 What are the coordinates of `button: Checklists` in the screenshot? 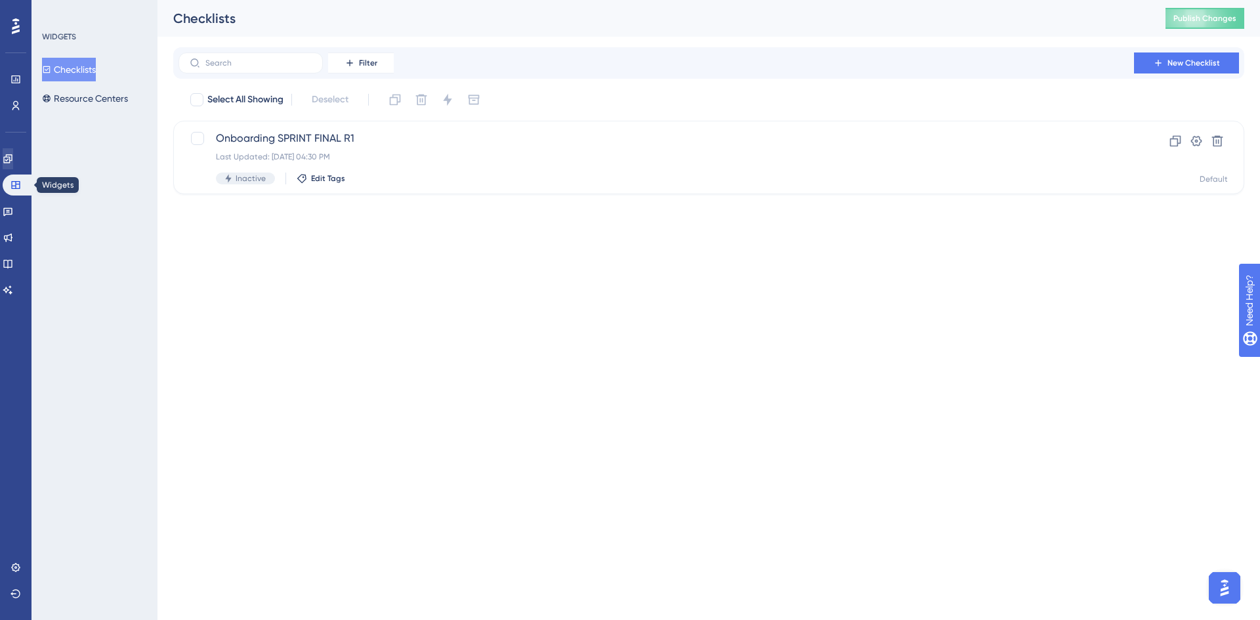 It's located at (69, 70).